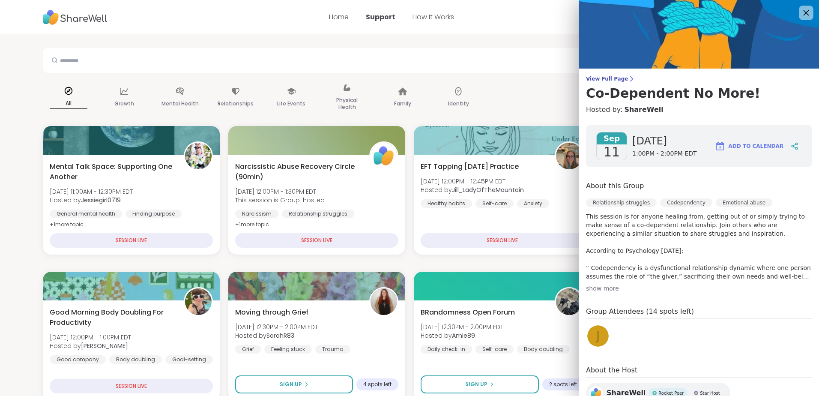 This screenshot has height=396, width=819. I want to click on div: Good company, so click(78, 360).